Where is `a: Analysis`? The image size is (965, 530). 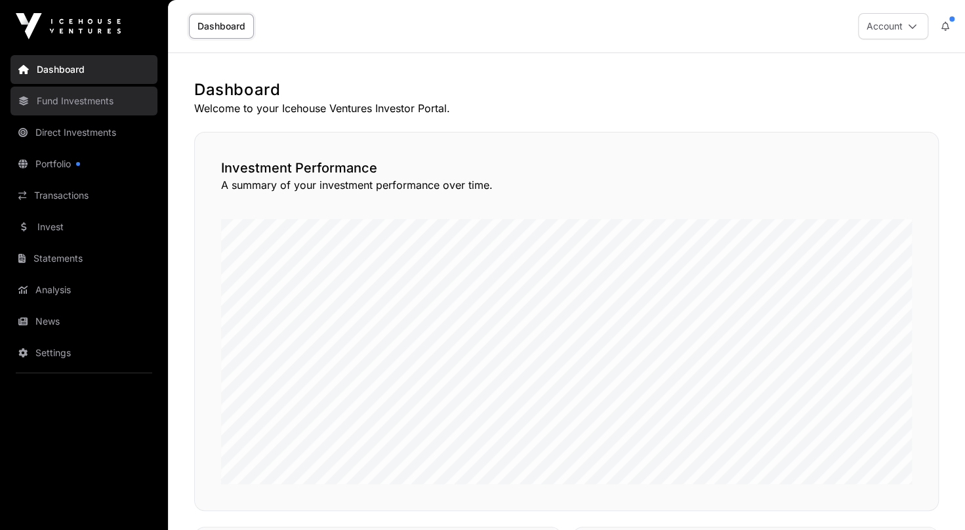 a: Analysis is located at coordinates (84, 290).